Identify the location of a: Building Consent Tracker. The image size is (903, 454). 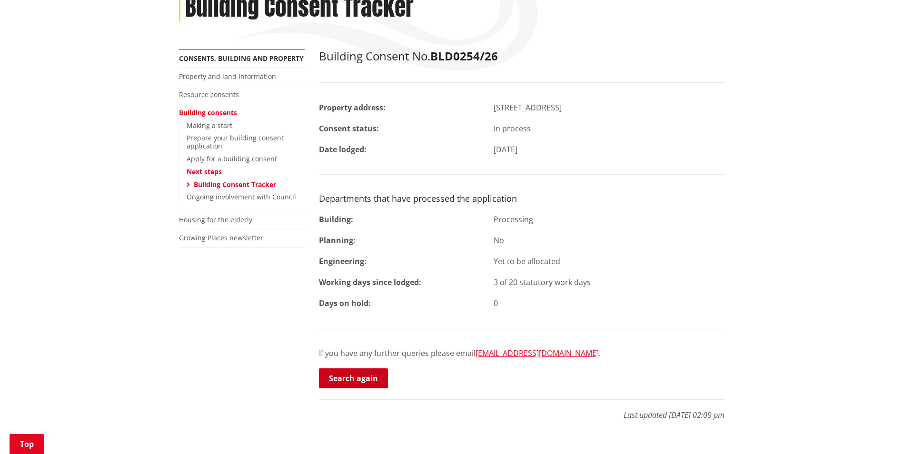
(235, 184).